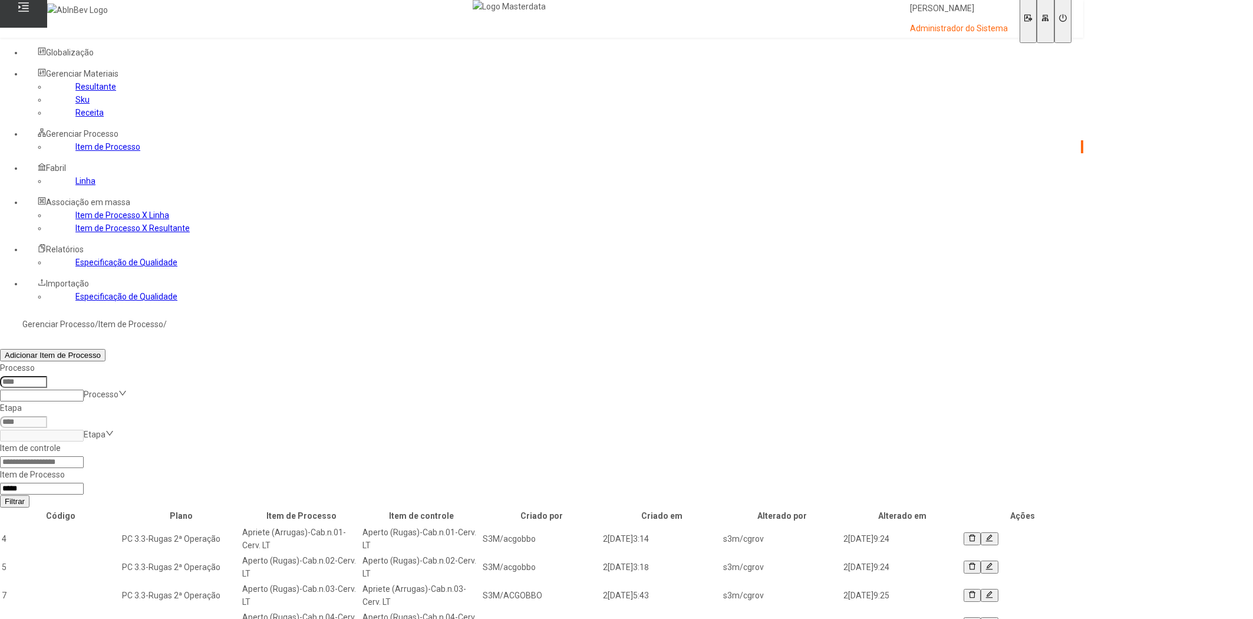 The width and height of the screenshot is (1253, 619). What do you see at coordinates (15, 501) in the screenshot?
I see `span: Filtrar` at bounding box center [15, 501].